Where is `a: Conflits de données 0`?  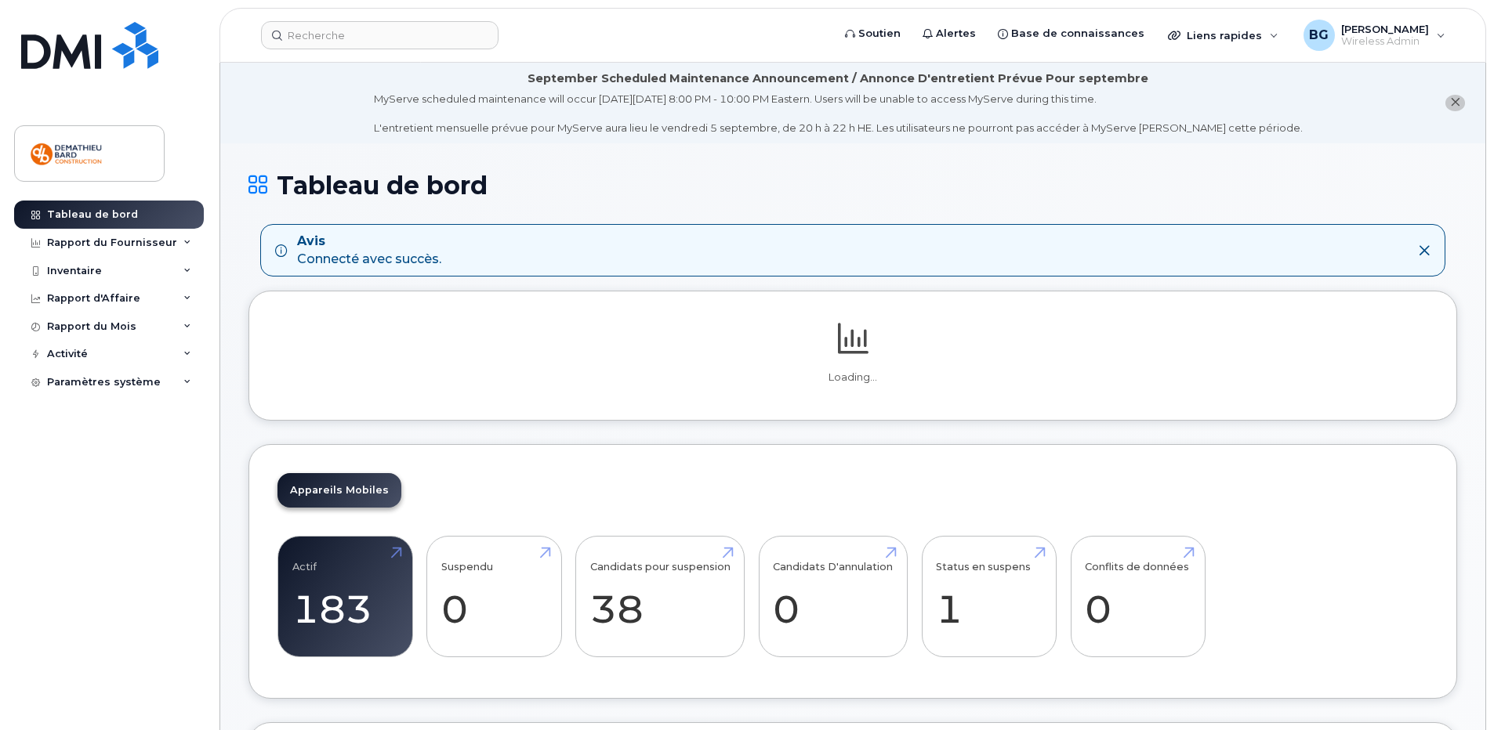 a: Conflits de données 0 is located at coordinates (1137, 597).